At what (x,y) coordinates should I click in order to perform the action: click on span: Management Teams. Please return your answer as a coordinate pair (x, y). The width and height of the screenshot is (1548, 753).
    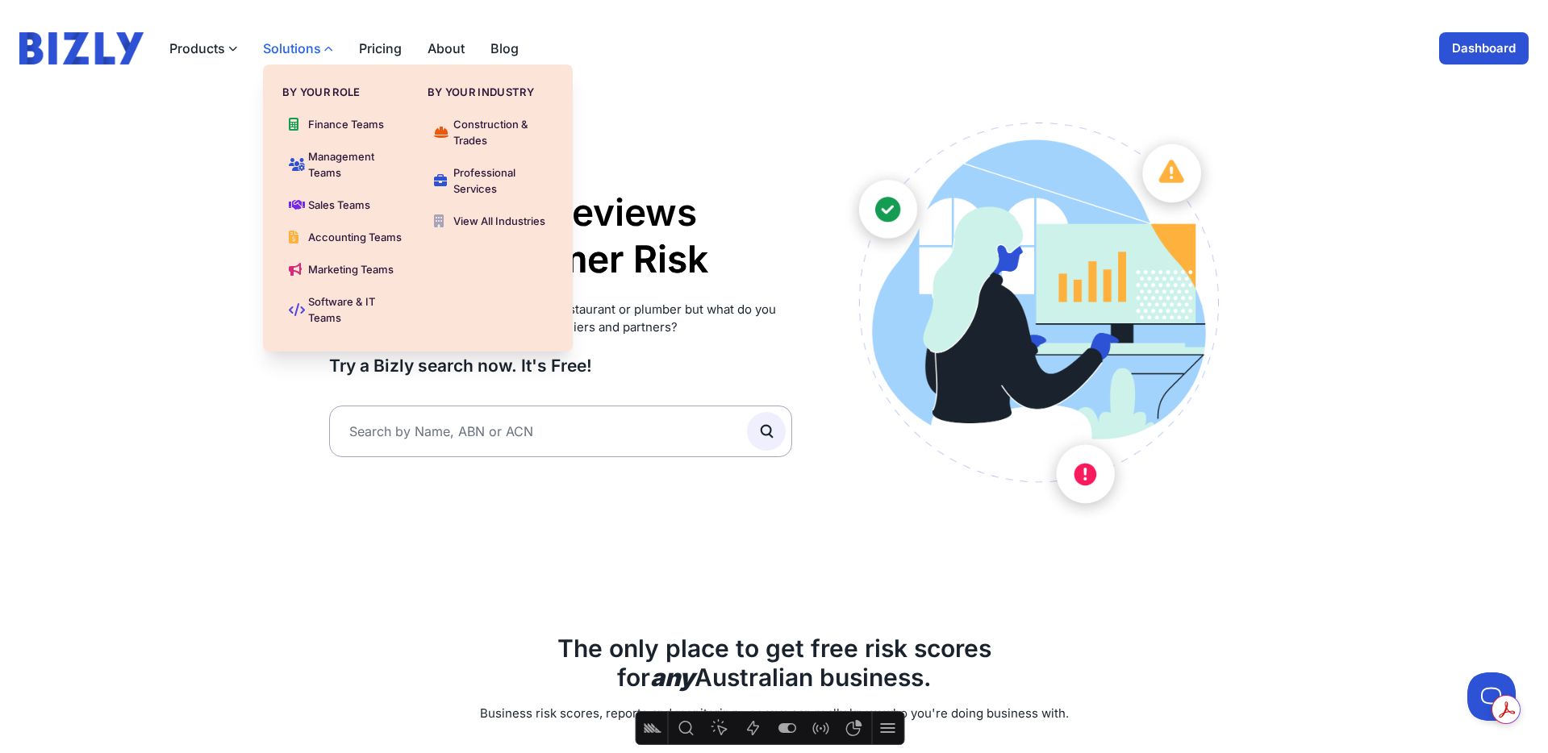
    Looking at the image, I should click on (355, 165).